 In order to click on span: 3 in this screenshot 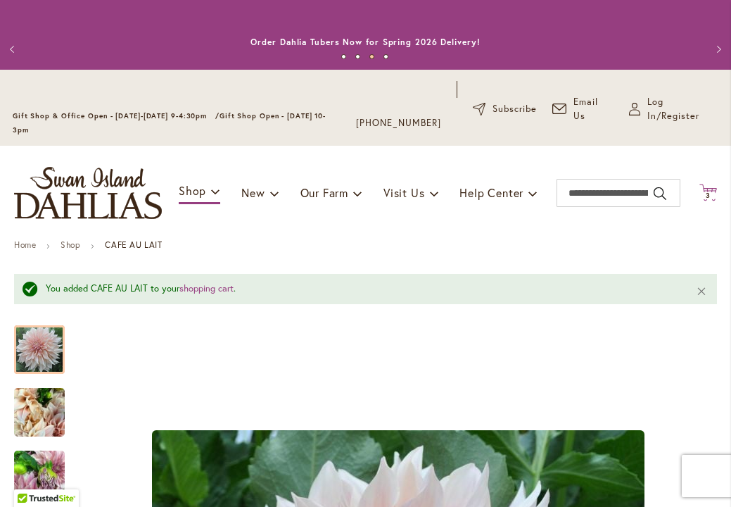, I will do `click(708, 195)`.